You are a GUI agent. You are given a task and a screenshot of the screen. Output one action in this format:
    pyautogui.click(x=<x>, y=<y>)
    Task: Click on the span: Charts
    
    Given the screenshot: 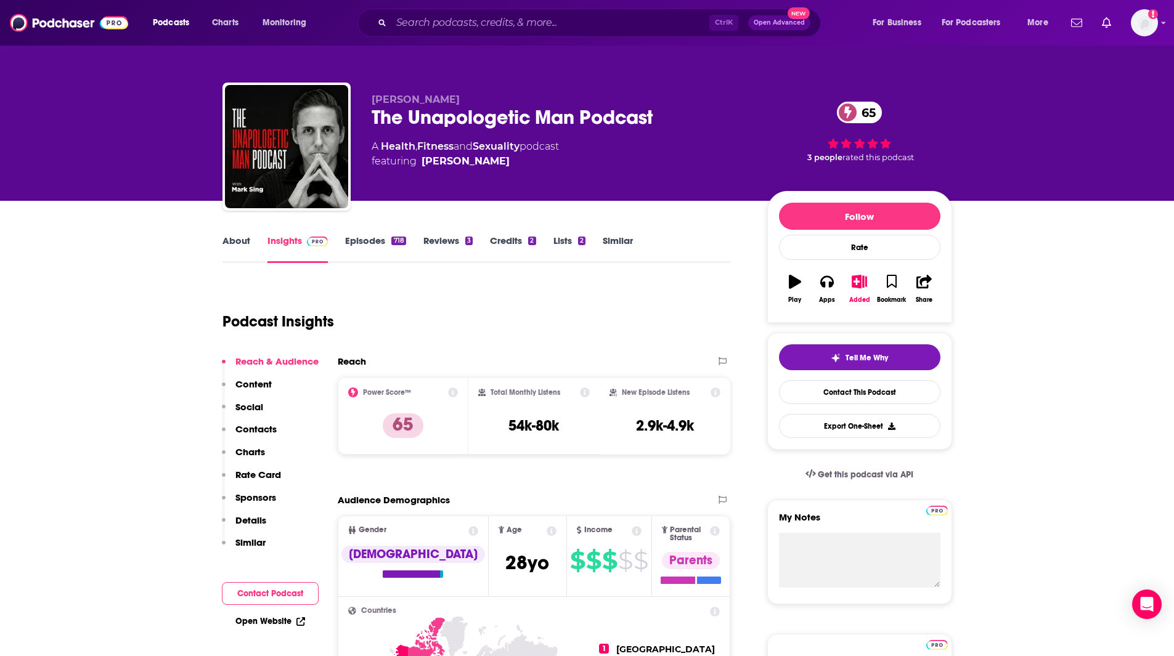 What is the action you would take?
    pyautogui.click(x=225, y=23)
    